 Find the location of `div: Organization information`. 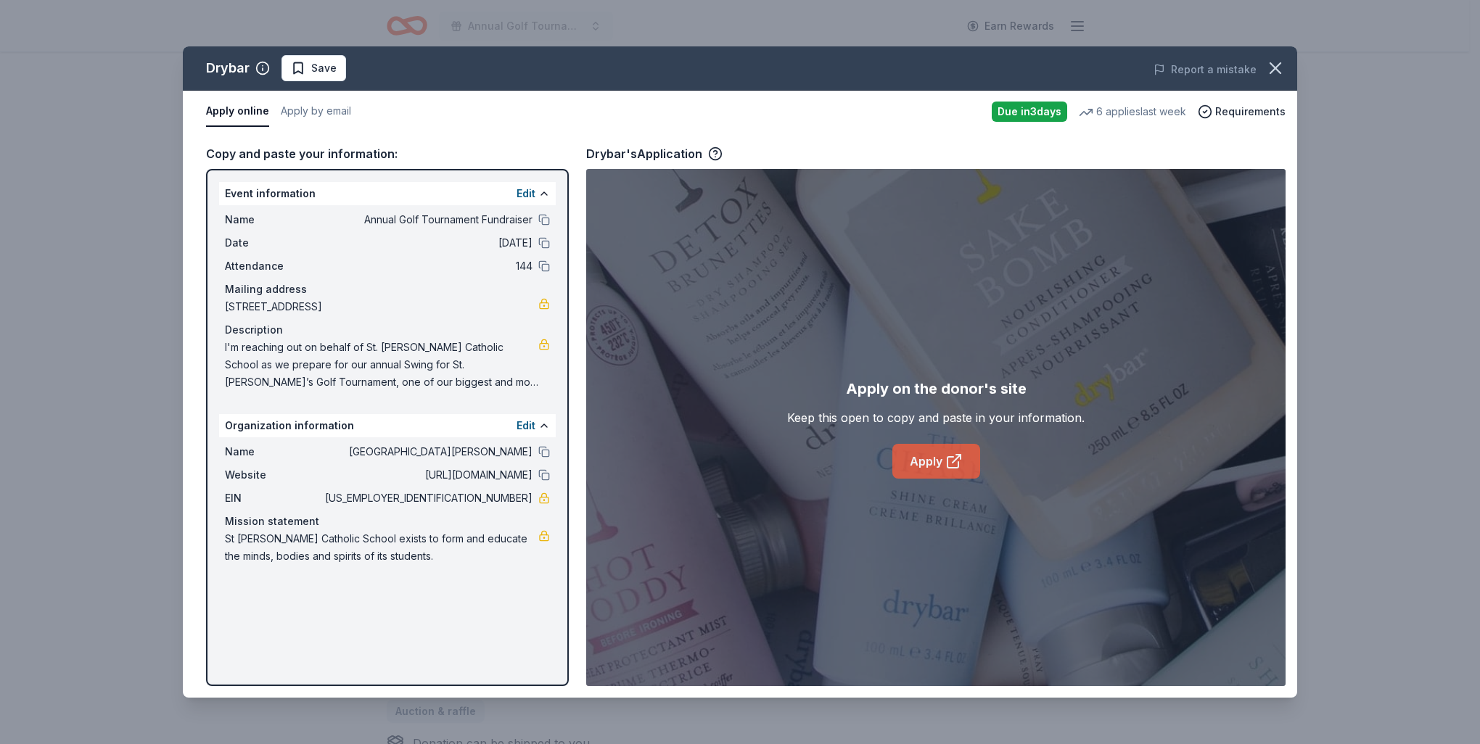

div: Organization information is located at coordinates (387, 426).